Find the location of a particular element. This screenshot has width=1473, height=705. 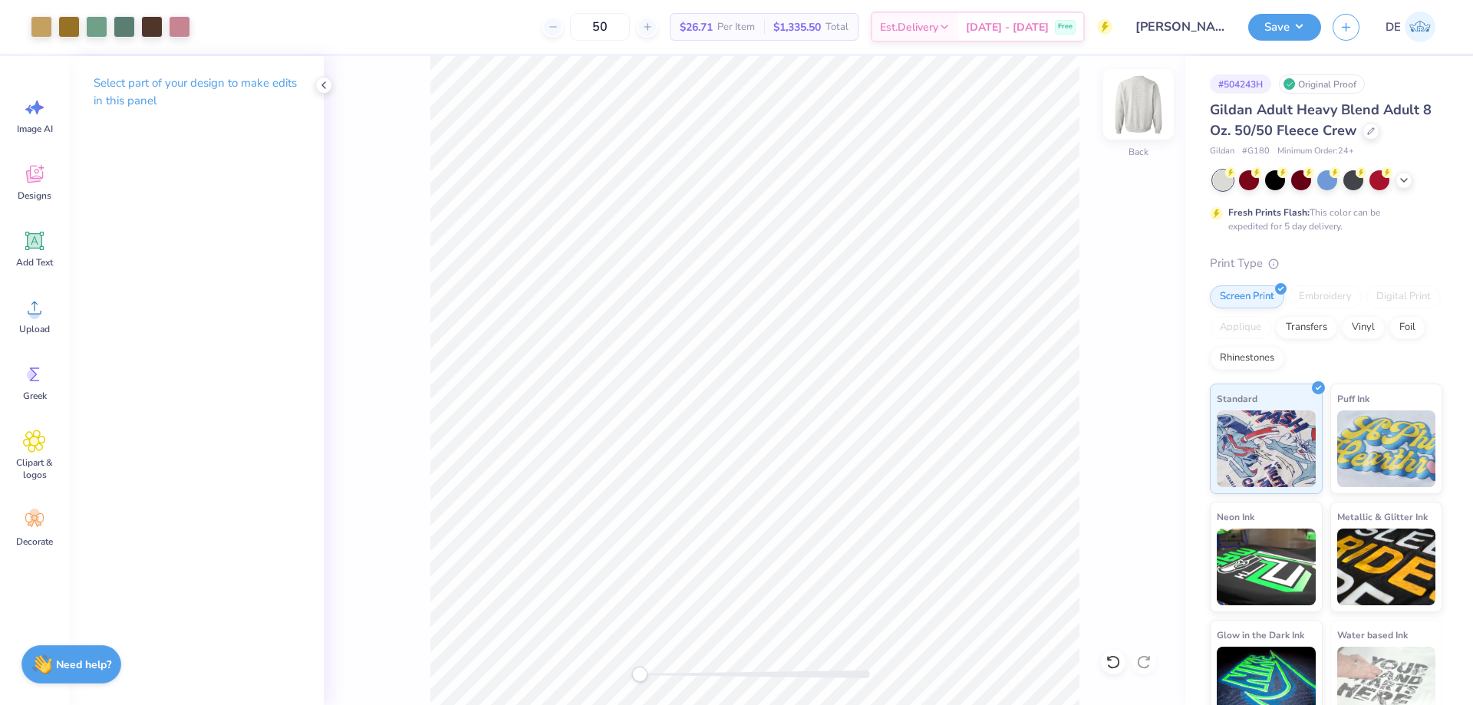

span: Designs is located at coordinates (35, 196).